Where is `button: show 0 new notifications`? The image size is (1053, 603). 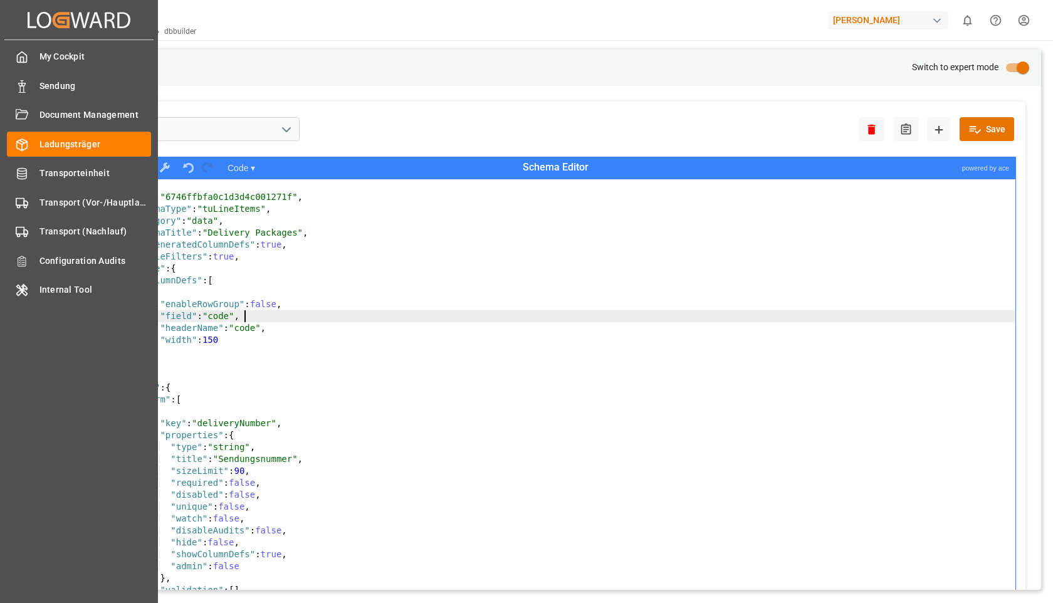 button: show 0 new notifications is located at coordinates (967, 20).